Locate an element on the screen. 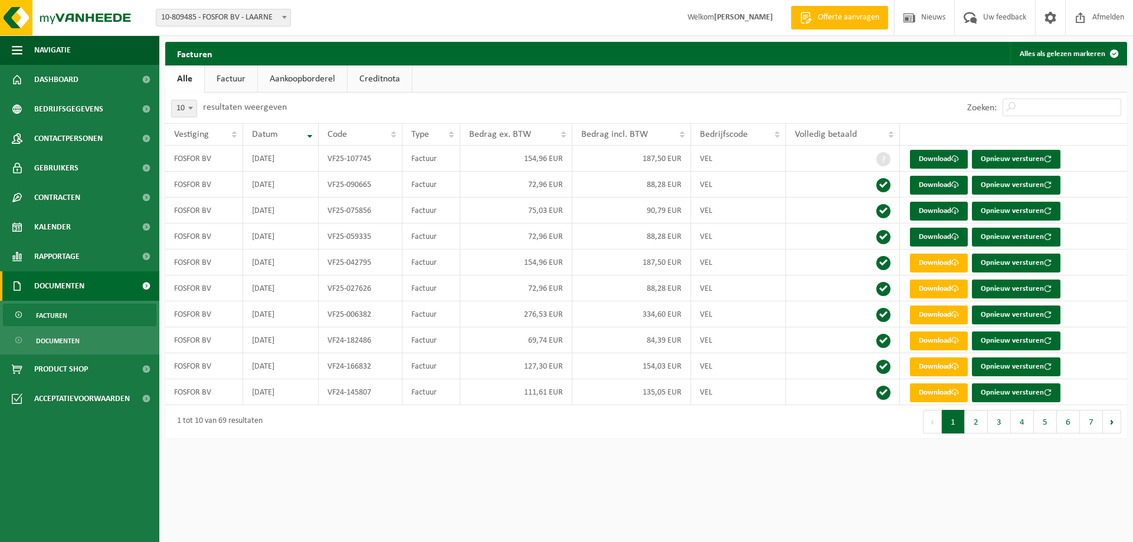 This screenshot has width=1133, height=542. td: VF25-090665 is located at coordinates (361, 185).